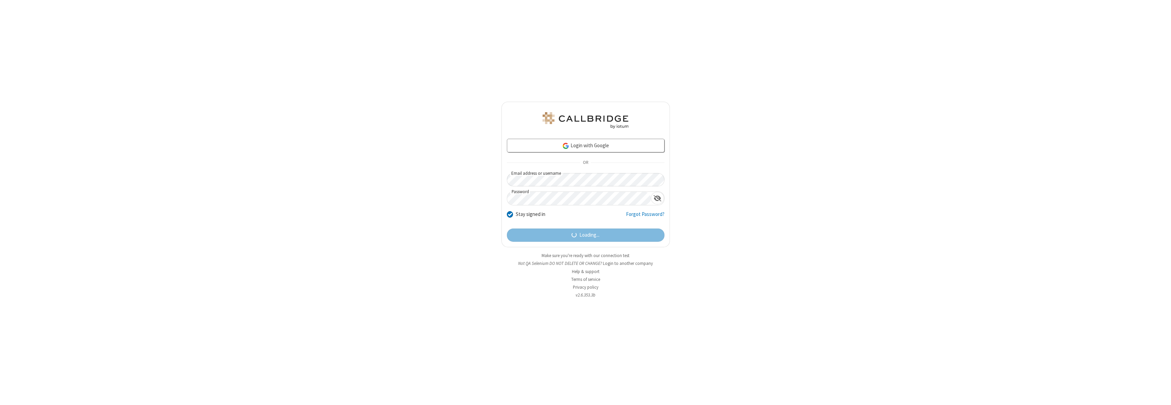 Image resolution: width=1171 pixels, height=405 pixels. Describe the element at coordinates (585, 272) in the screenshot. I see `a: Help & support` at that location.